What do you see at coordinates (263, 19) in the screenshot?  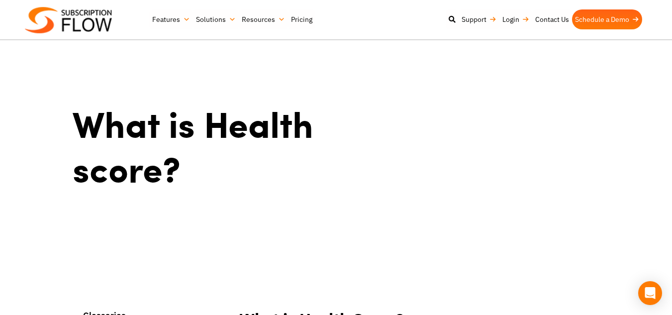 I see `a: Resources` at bounding box center [263, 19].